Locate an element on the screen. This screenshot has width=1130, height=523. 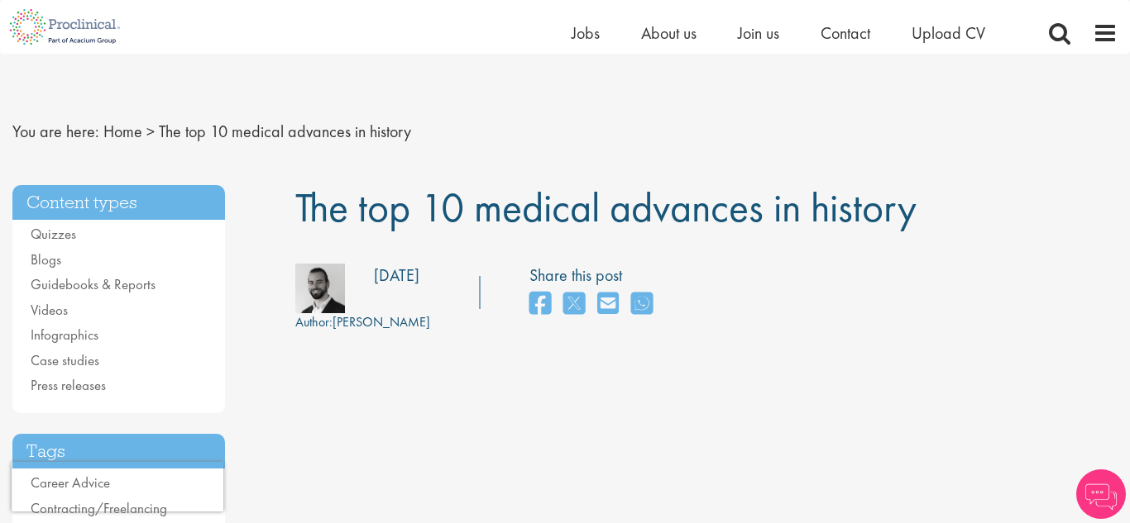
a: Jobs is located at coordinates (586, 33).